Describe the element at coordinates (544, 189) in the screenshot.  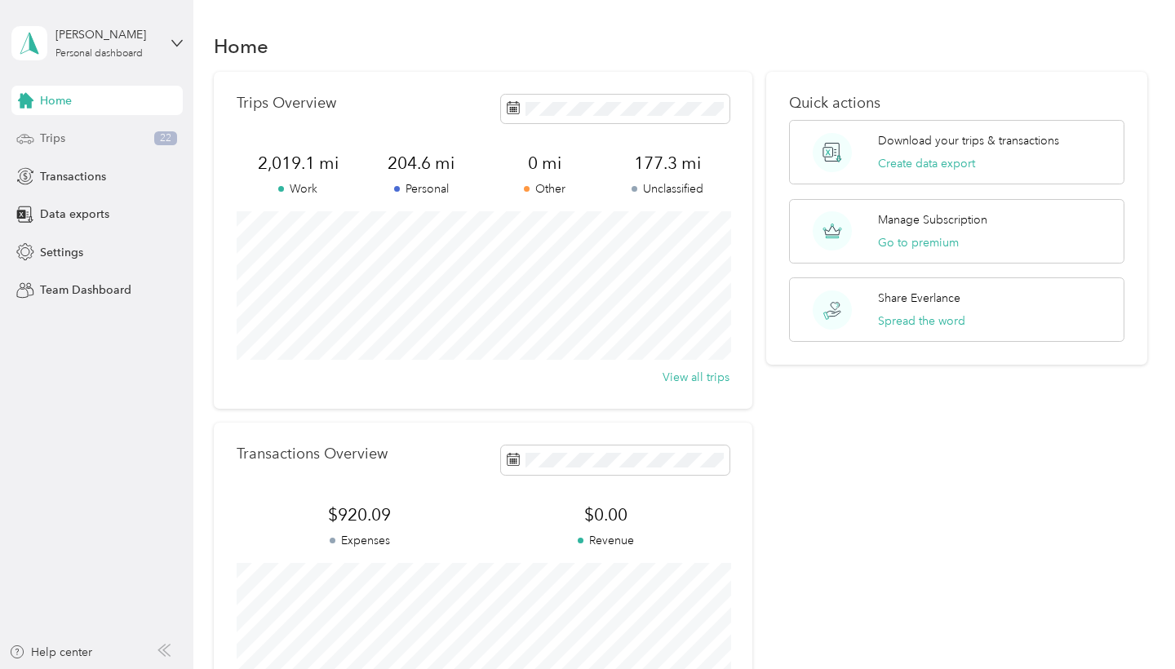
I see `p: Other` at that location.